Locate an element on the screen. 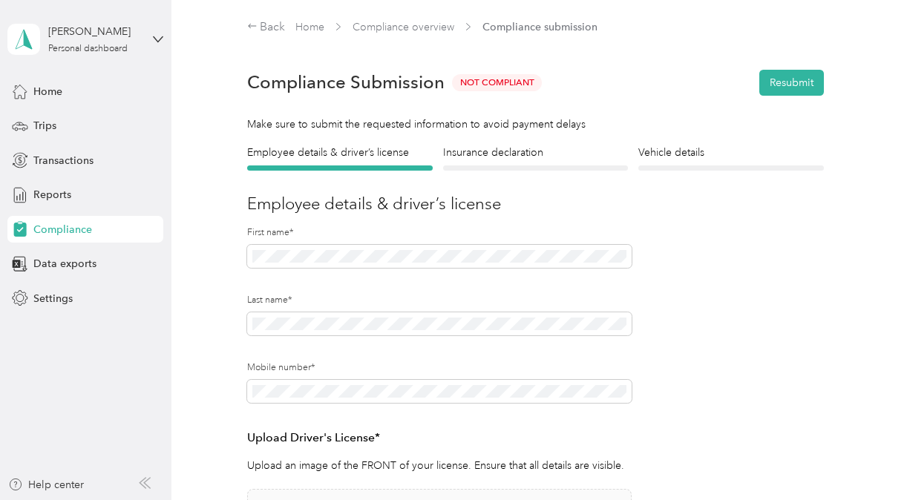 The width and height of the screenshot is (907, 500). span: Home is located at coordinates (48, 91).